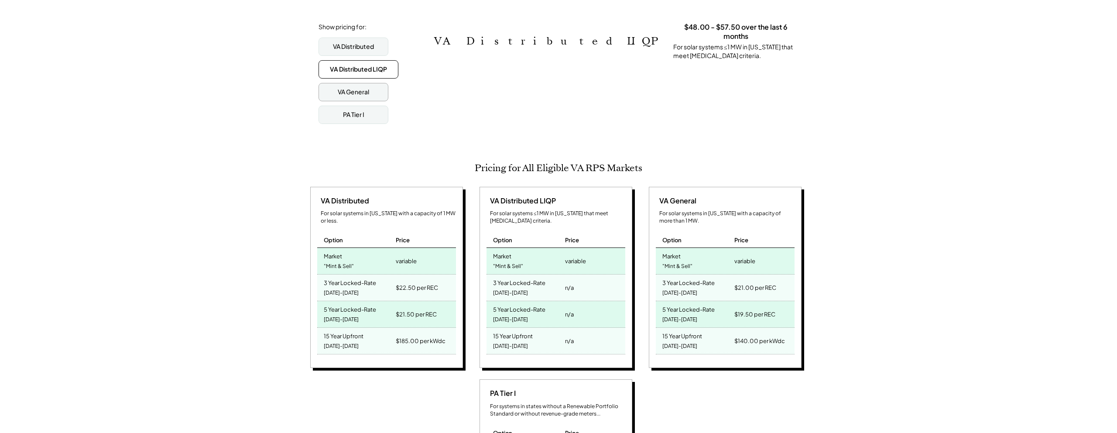 The image size is (1117, 433). What do you see at coordinates (421, 341) in the screenshot?
I see `div: $185.00 per kWdc` at bounding box center [421, 341].